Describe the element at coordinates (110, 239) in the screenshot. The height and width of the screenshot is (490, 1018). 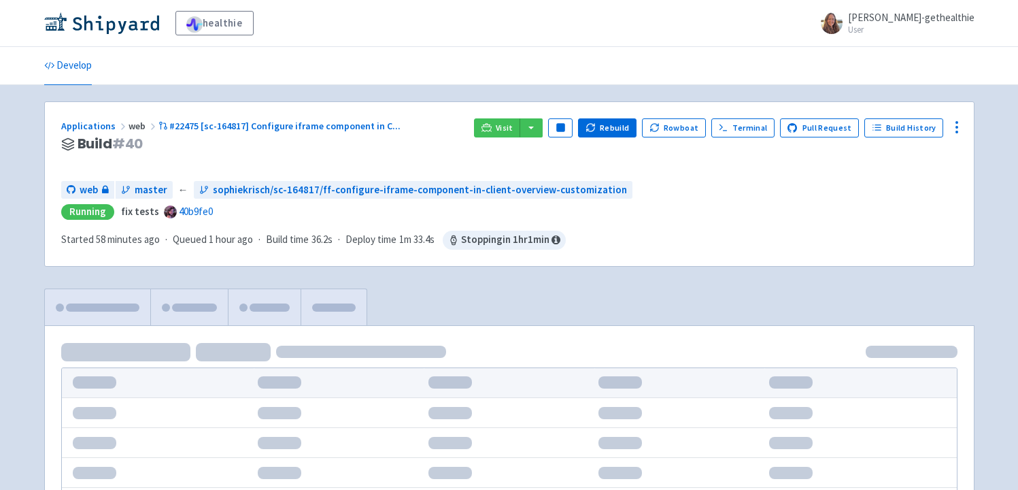
I see `span: Started` at that location.